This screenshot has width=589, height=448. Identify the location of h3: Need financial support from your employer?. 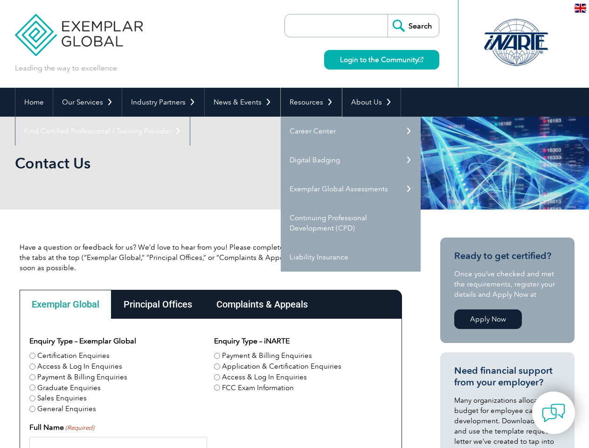
(508, 377).